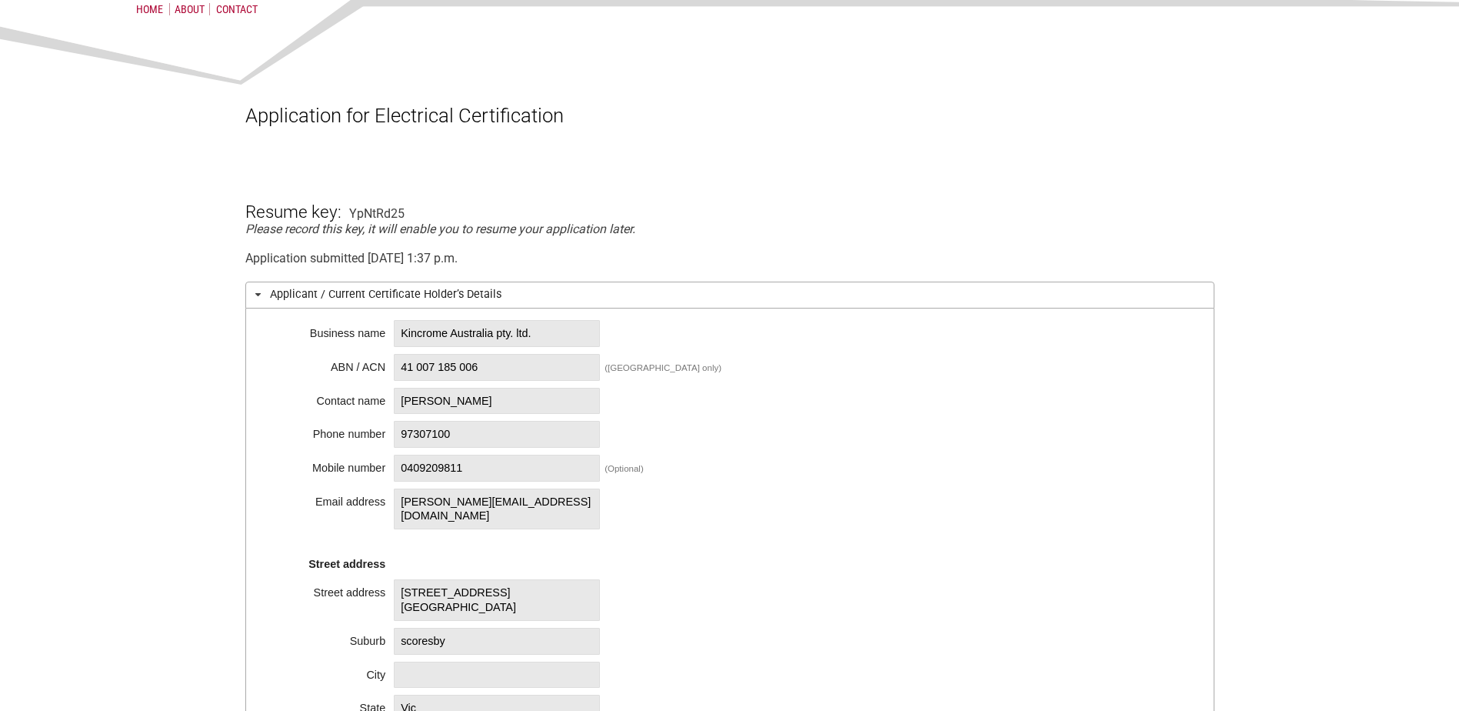 This screenshot has height=711, width=1459. I want to click on div: ABN / ACN, so click(328, 364).